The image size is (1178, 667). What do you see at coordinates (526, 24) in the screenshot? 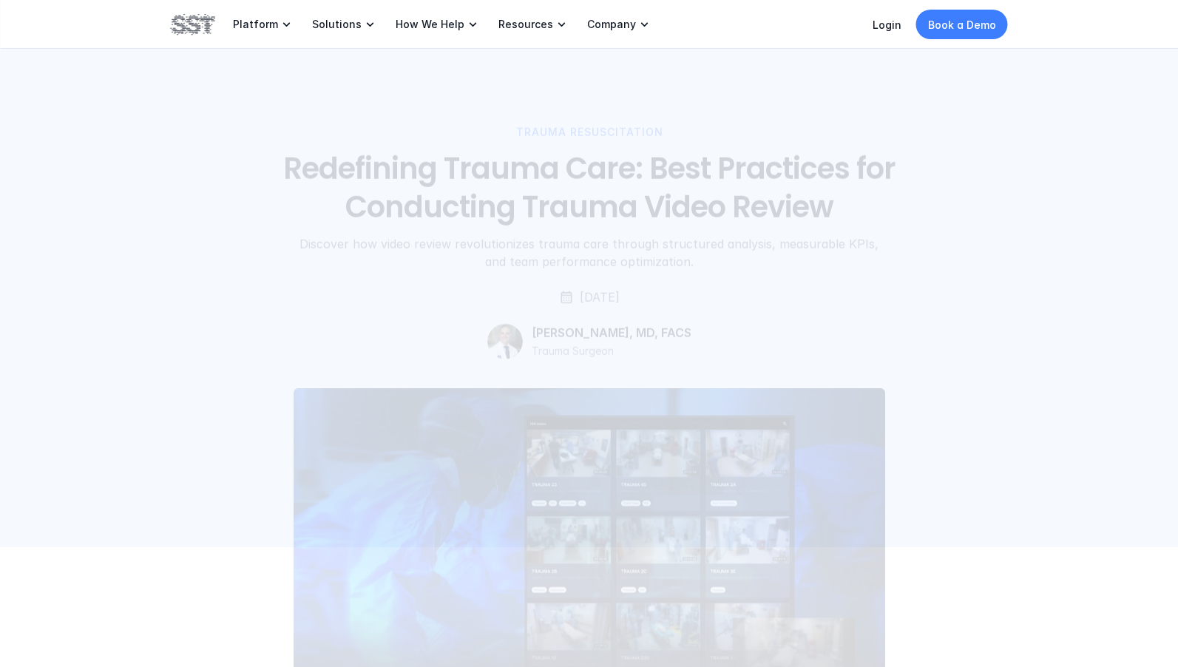
I see `p: Resources` at bounding box center [526, 24].